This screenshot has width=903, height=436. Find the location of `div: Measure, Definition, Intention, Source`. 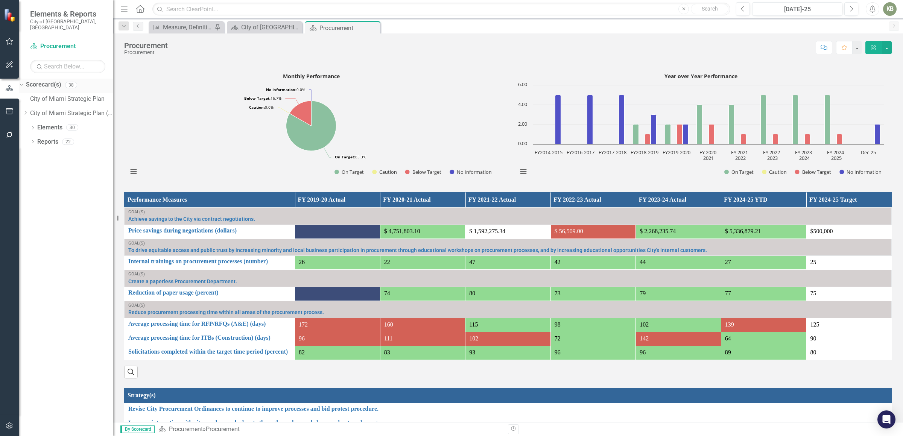

div: Measure, Definition, Intention, Source is located at coordinates (188, 27).